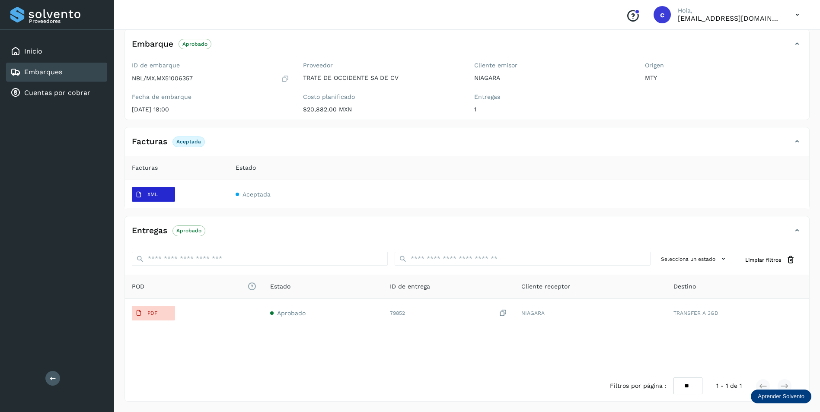 This screenshot has width=820, height=412. I want to click on a: Embarques, so click(43, 72).